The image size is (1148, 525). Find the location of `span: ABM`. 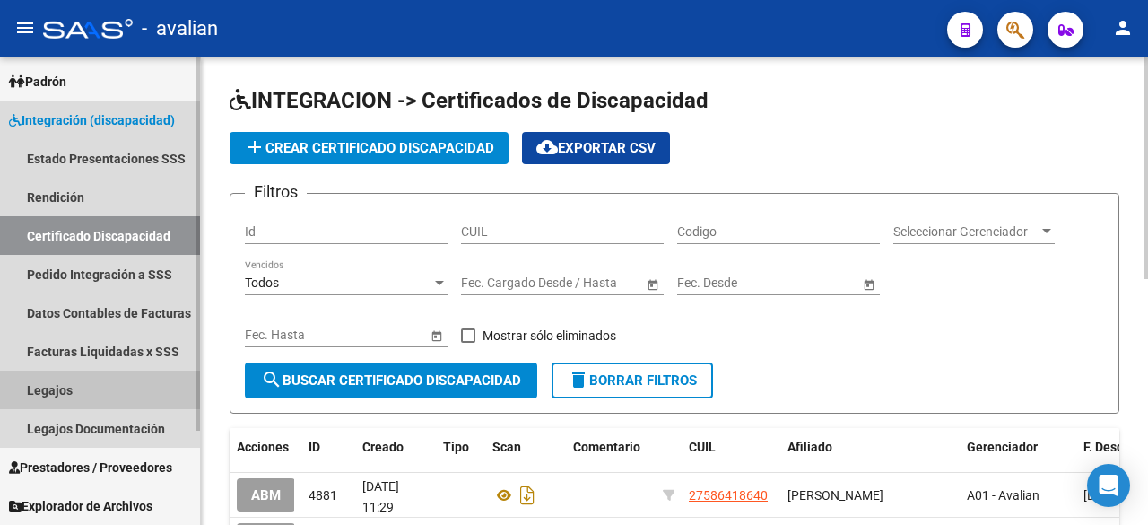

span: ABM is located at coordinates (265, 495).